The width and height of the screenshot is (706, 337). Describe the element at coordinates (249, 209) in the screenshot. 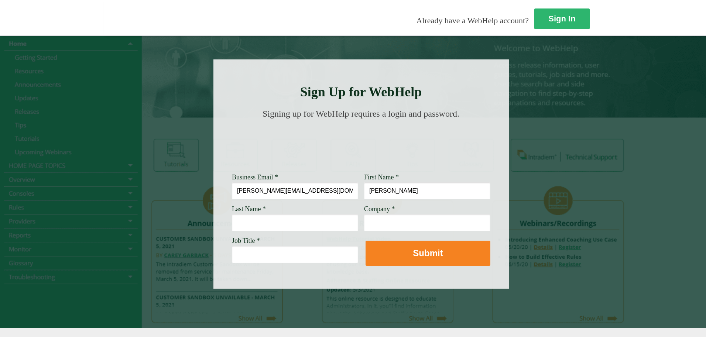

I see `span: Last Name *` at that location.